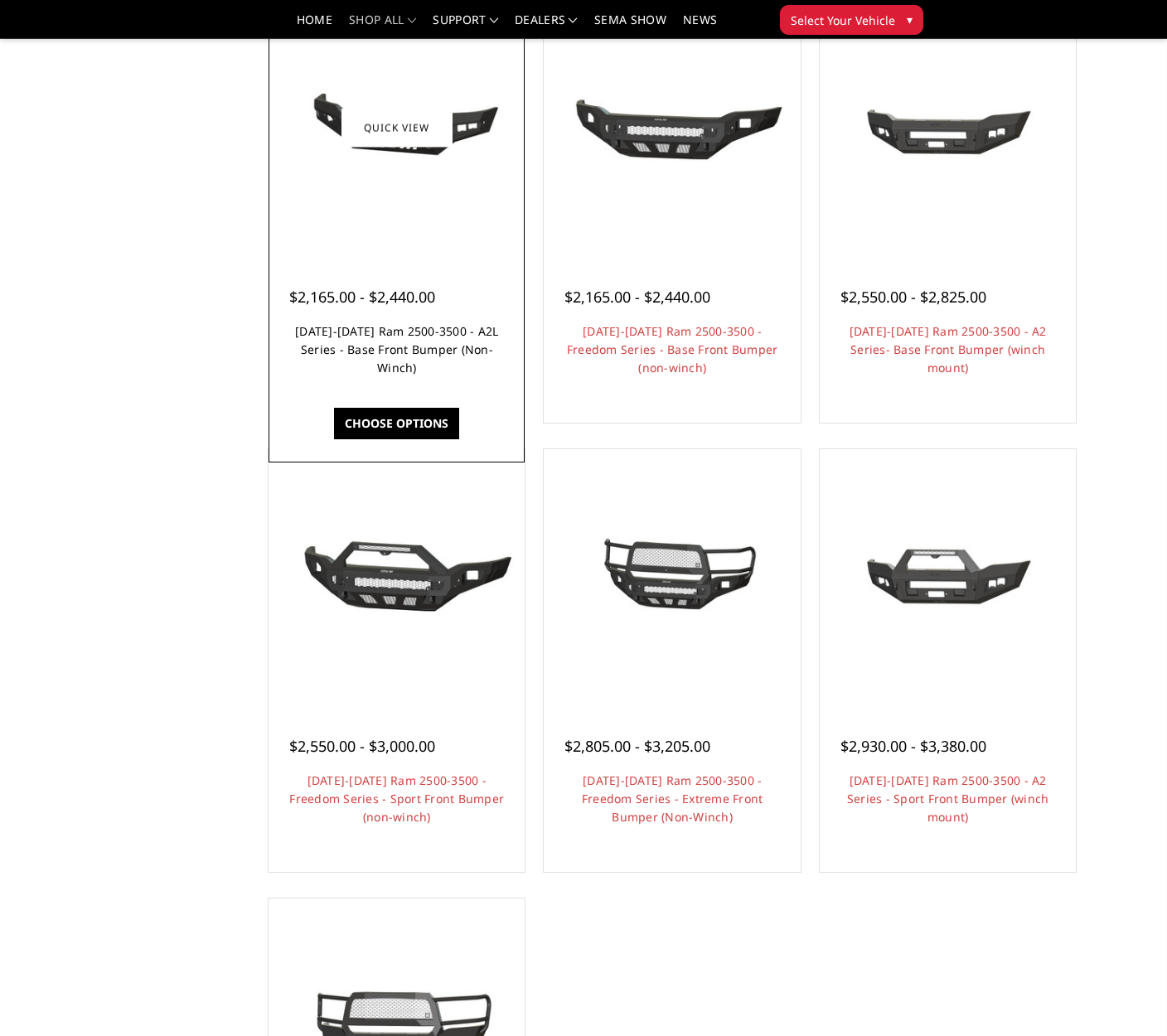 The image size is (1167, 1036). I want to click on a: SEMA Show, so click(630, 26).